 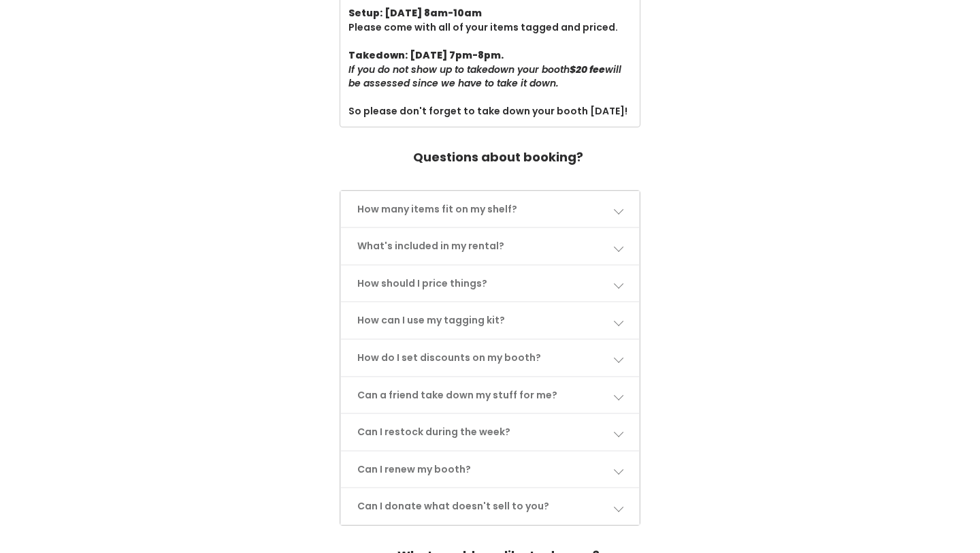 I want to click on a: How can I use my tagging kit?, so click(x=490, y=320).